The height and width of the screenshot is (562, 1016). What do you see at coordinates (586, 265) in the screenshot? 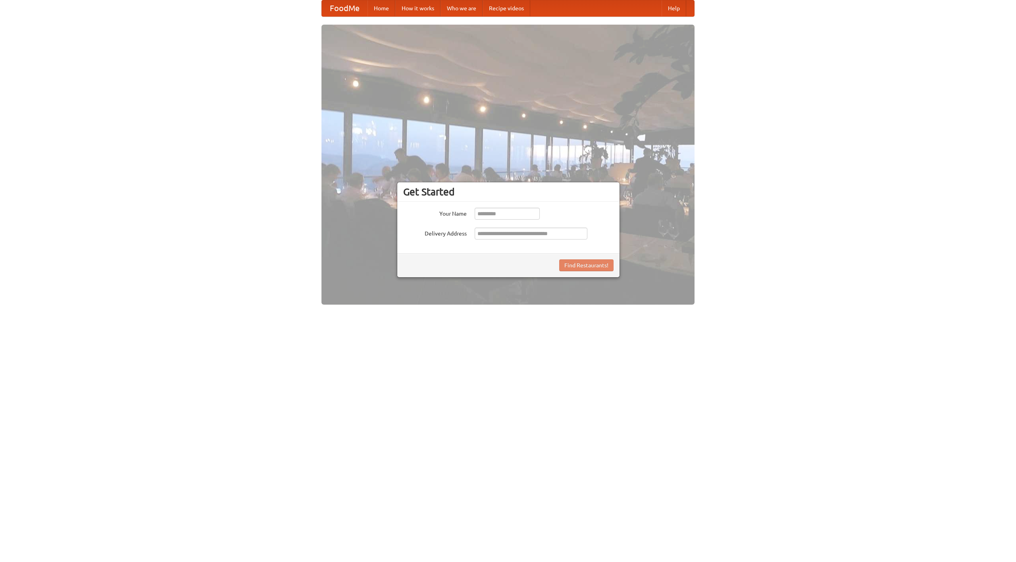
I see `button: Find Restaurants!` at bounding box center [586, 265].